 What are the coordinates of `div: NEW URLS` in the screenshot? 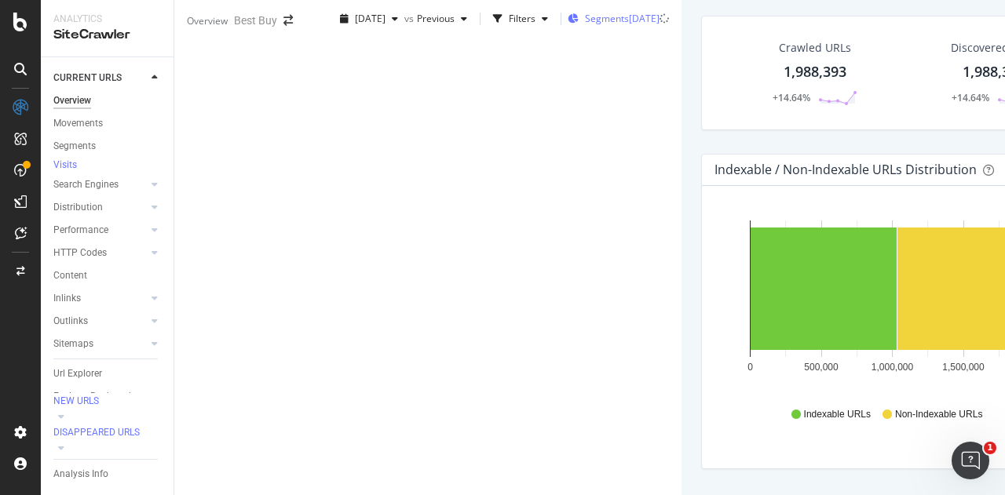 It's located at (76, 401).